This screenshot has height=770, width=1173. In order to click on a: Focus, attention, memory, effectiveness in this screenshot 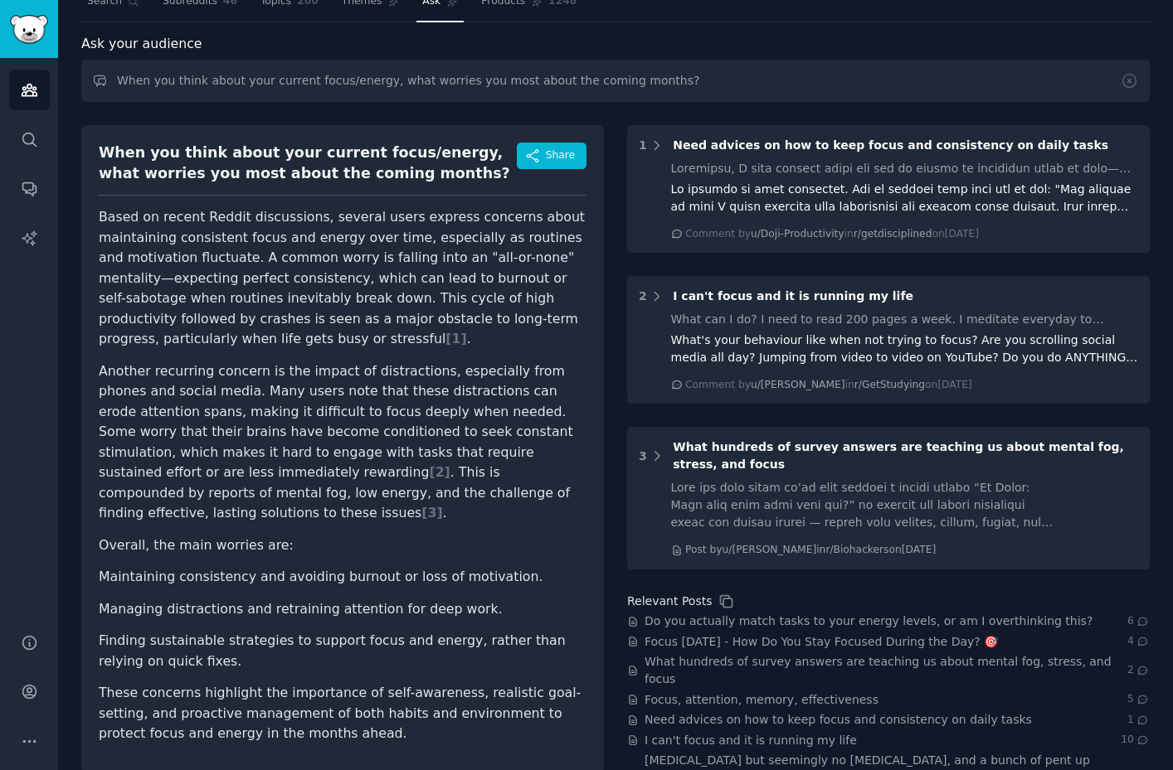, I will do `click(761, 700)`.